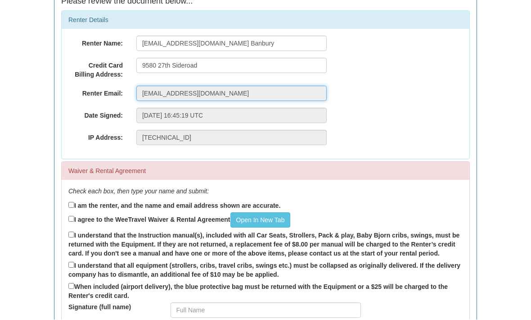 The image size is (531, 320). Describe the element at coordinates (174, 205) in the screenshot. I see `label: I am the renter, and the name and email address shown are accurate.` at that location.